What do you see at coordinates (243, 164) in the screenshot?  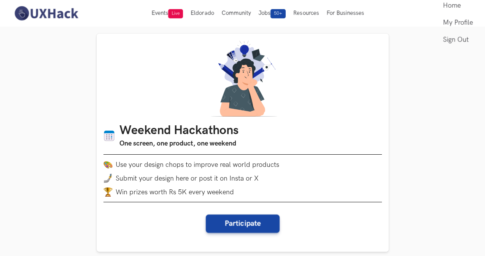 I see `li: Use your design chops to improve real world products` at bounding box center [243, 164].